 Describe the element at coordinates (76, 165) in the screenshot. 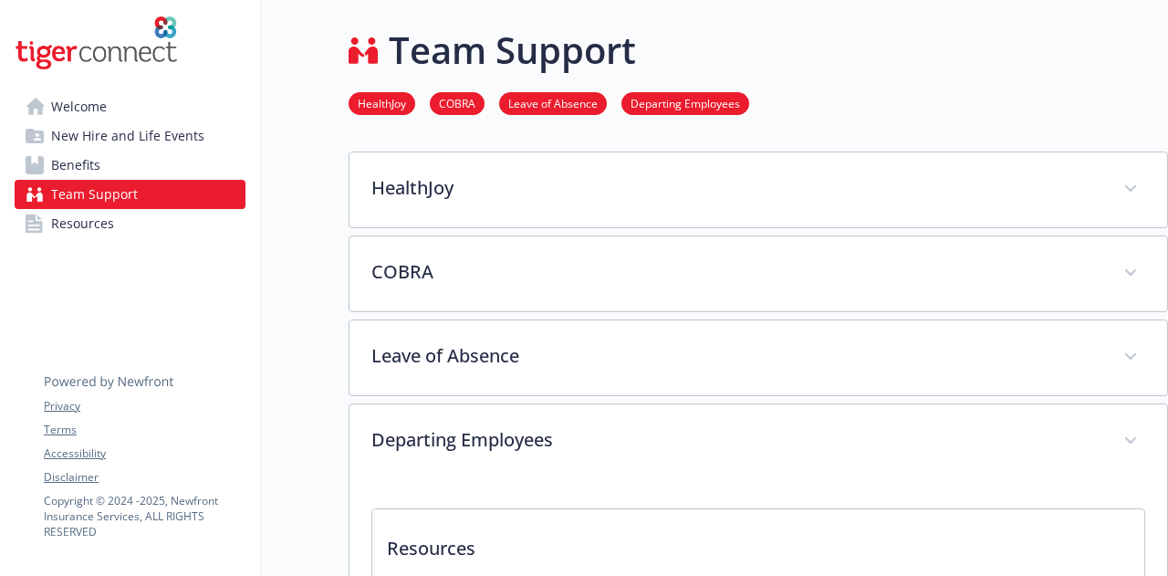

I see `span: Benefits` at that location.